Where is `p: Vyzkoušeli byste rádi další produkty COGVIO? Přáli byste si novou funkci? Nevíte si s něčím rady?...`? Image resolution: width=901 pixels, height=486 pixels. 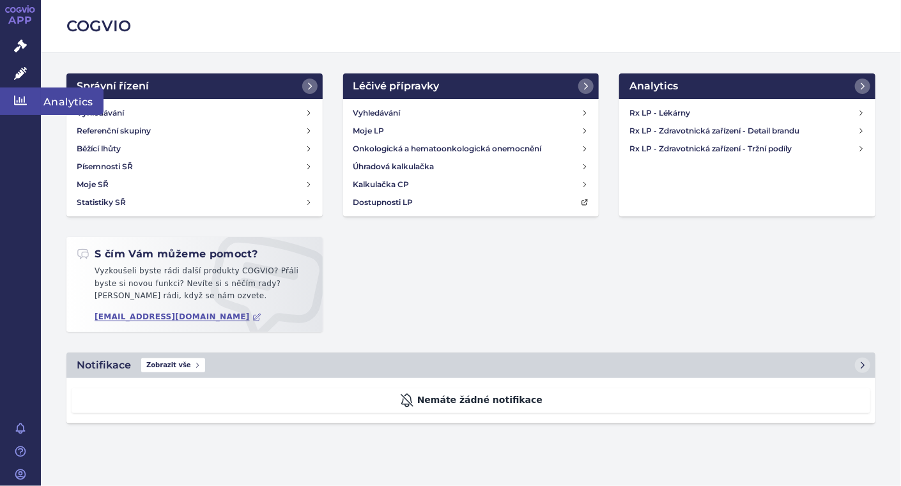
p: Vyzkoušeli byste rádi další produkty COGVIO? Přáli byste si novou funkci? Nevíte si s něčím rady?... is located at coordinates (194, 286).